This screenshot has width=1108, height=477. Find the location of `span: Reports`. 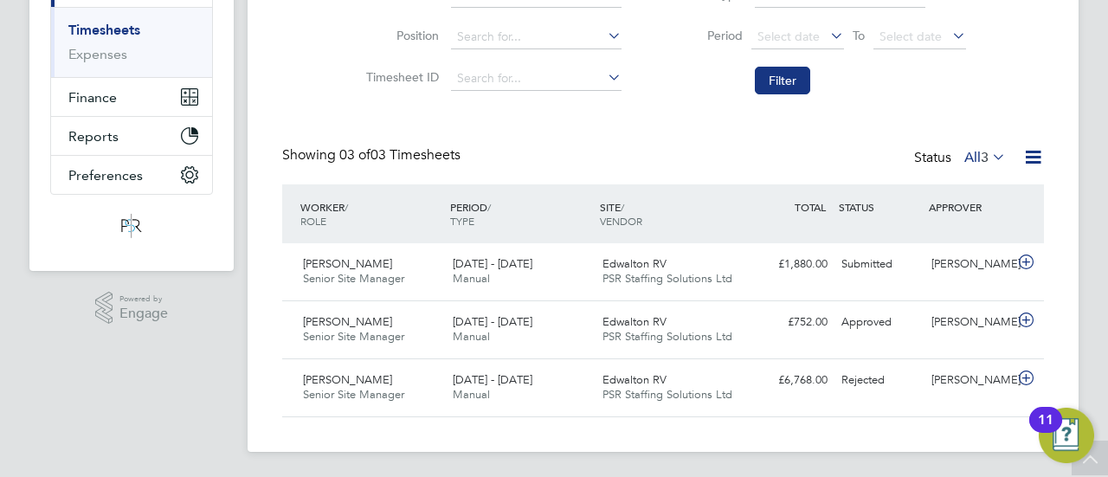

span: Reports is located at coordinates (93, 136).